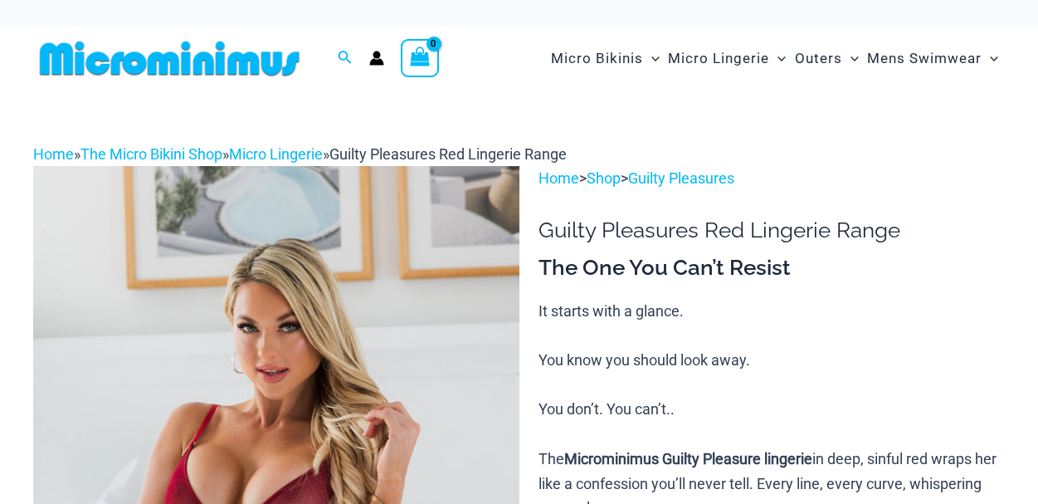 Image resolution: width=1038 pixels, height=504 pixels. I want to click on a: Account icon link, so click(377, 58).